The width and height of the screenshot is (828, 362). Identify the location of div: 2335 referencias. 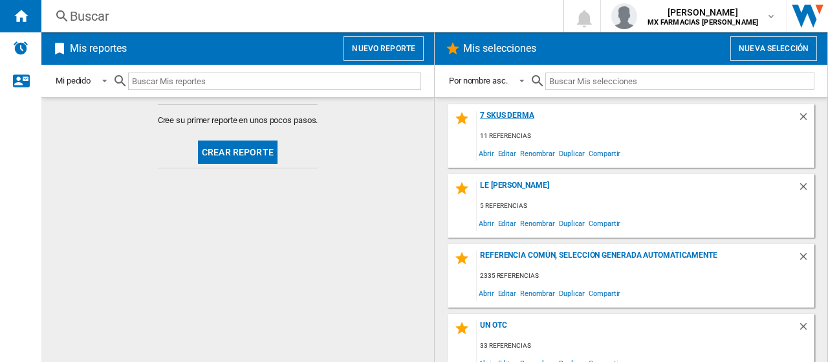
(646, 276).